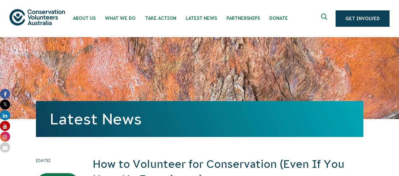  I want to click on span: Partnerships, so click(243, 18).